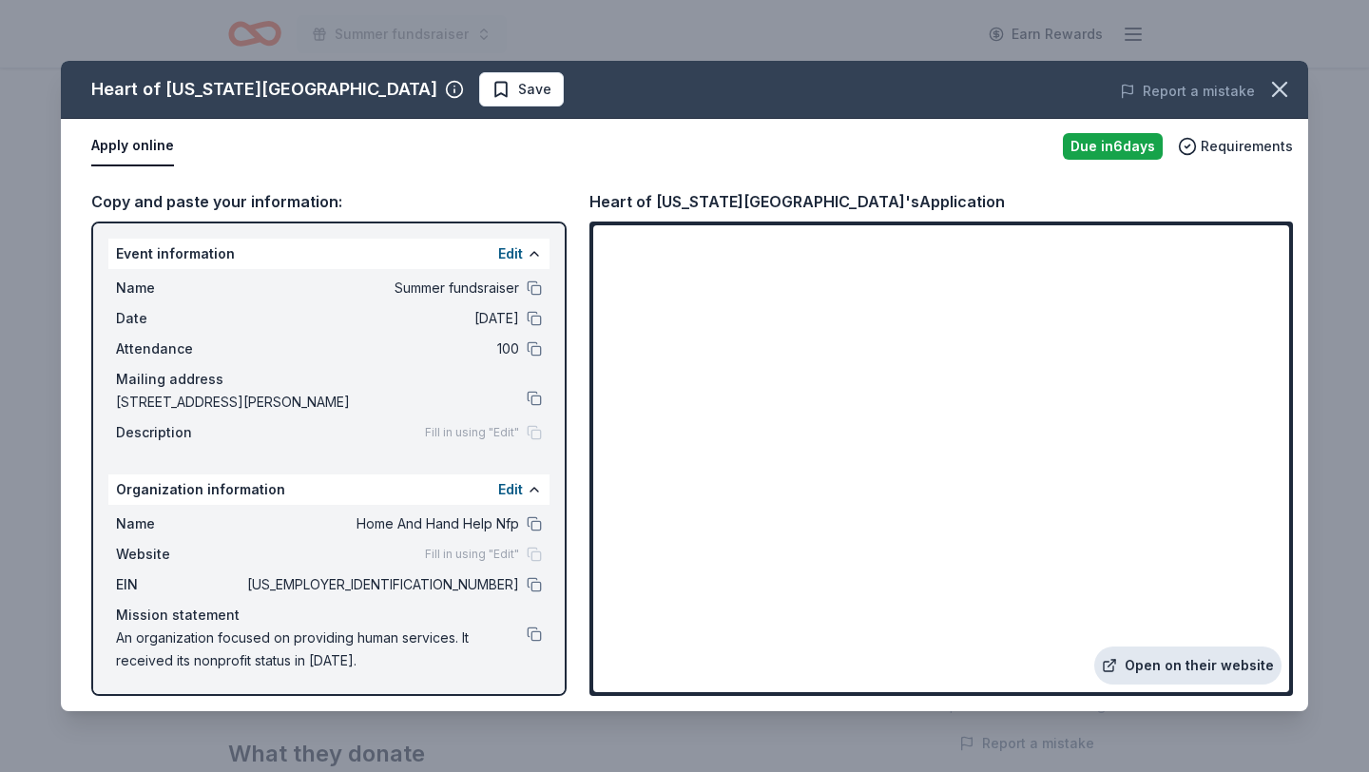 The image size is (1369, 772). I want to click on span: Website, so click(180, 554).